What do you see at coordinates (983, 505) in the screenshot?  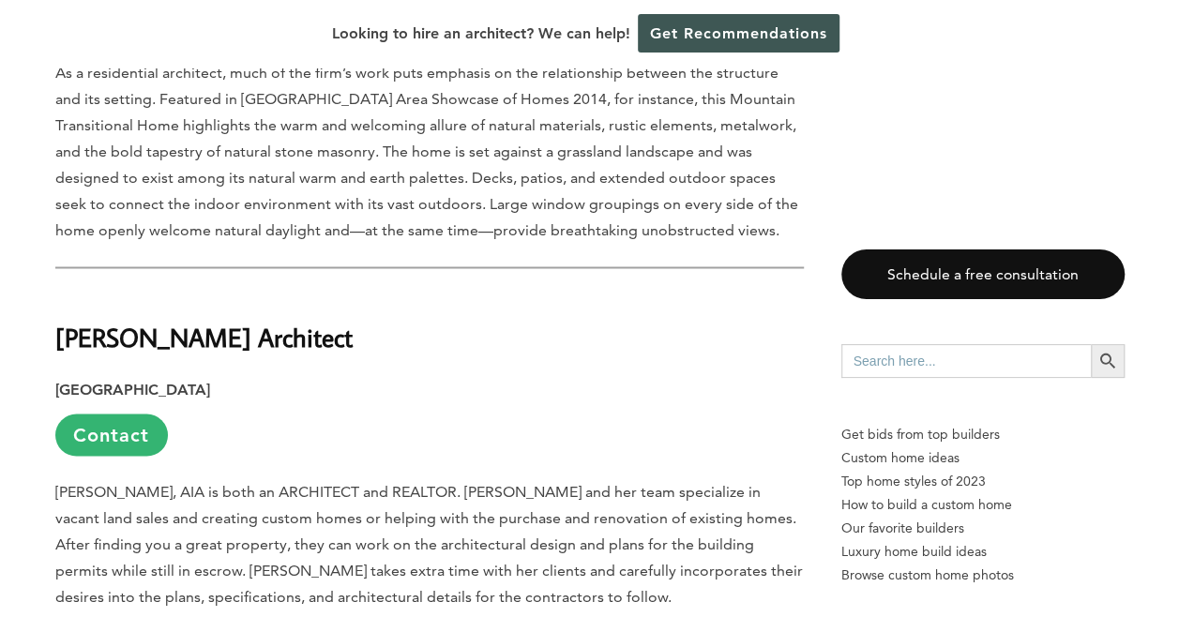 I see `p: How to build a custom home` at bounding box center [983, 505].